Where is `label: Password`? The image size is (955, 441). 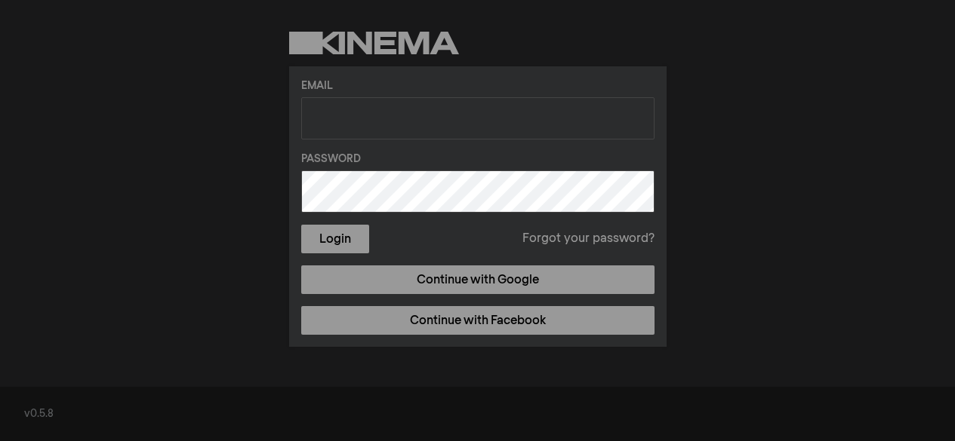 label: Password is located at coordinates (478, 159).